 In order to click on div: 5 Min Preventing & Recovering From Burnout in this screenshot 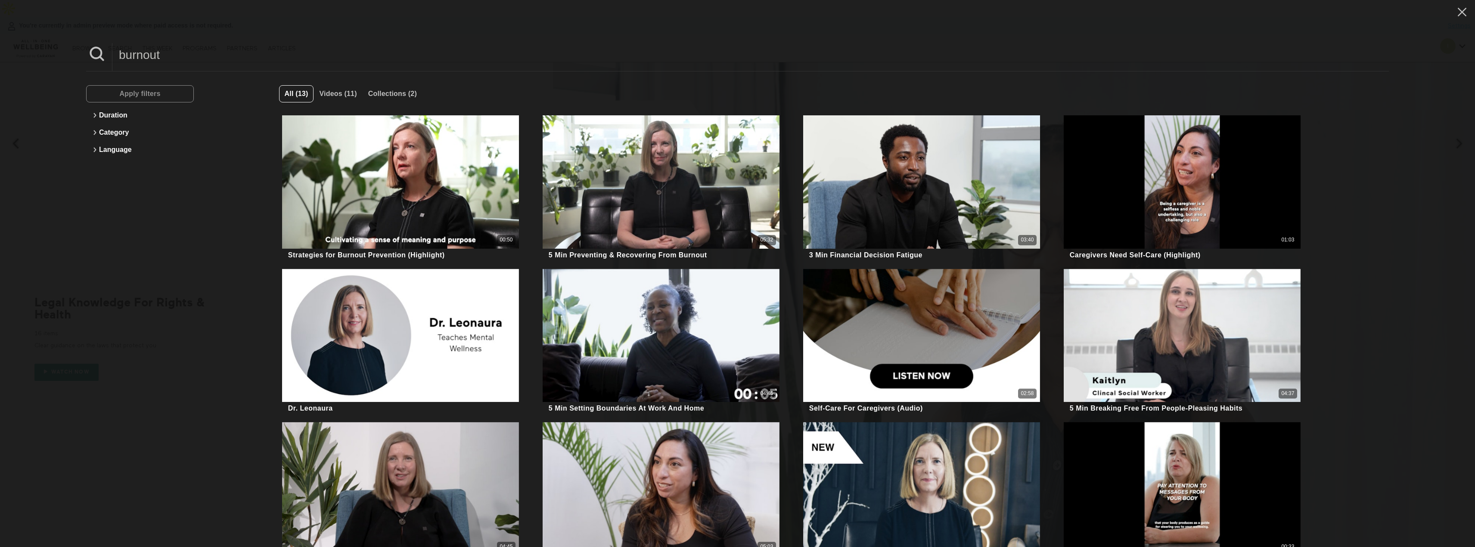, I will do `click(628, 255)`.